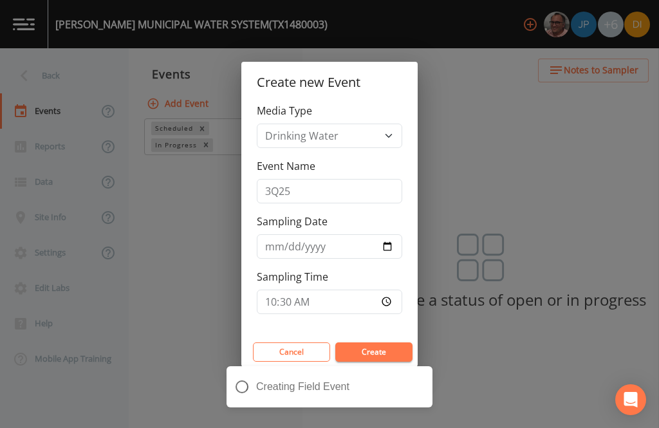 Image resolution: width=659 pixels, height=428 pixels. What do you see at coordinates (374, 352) in the screenshot?
I see `button: Create` at bounding box center [374, 352].